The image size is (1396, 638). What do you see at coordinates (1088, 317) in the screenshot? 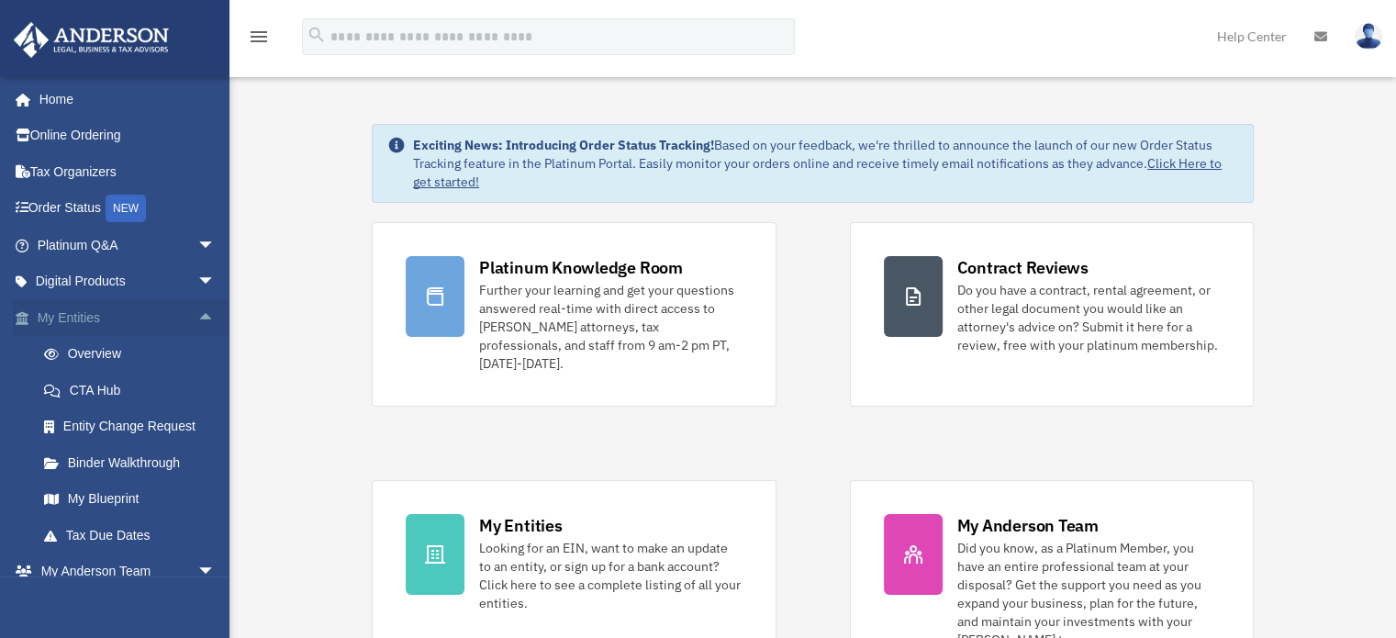
I see `div: Do you have a contract, rental agreement, or other legal document you would like an attorney's ad...` at bounding box center [1088, 317].